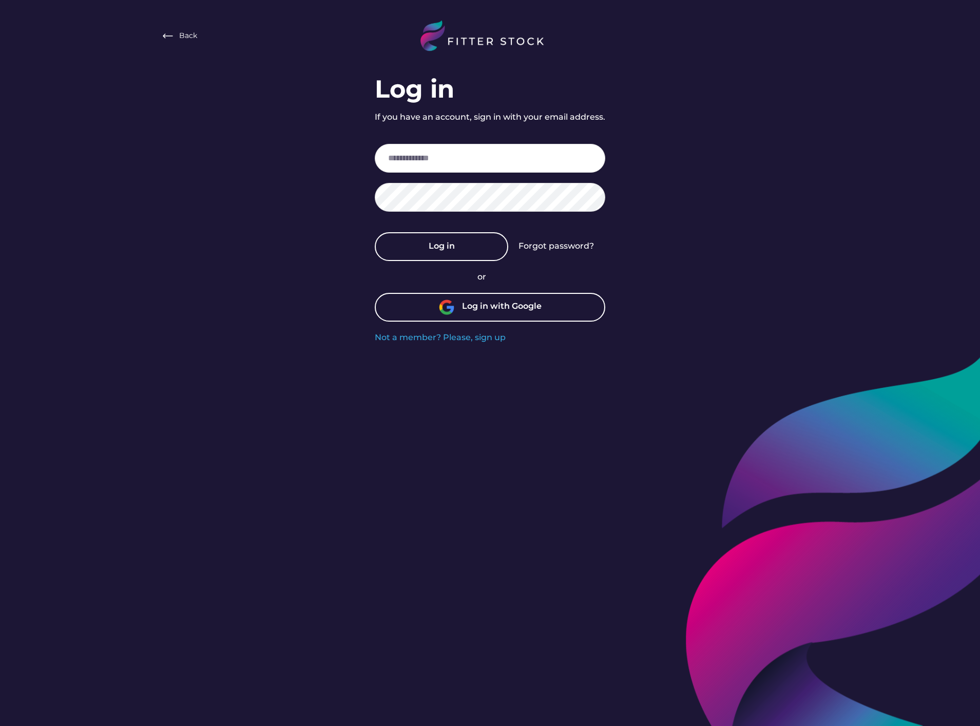 The height and width of the screenshot is (726, 980). I want to click on div: If you have an account, sign in with your email address., so click(490, 117).